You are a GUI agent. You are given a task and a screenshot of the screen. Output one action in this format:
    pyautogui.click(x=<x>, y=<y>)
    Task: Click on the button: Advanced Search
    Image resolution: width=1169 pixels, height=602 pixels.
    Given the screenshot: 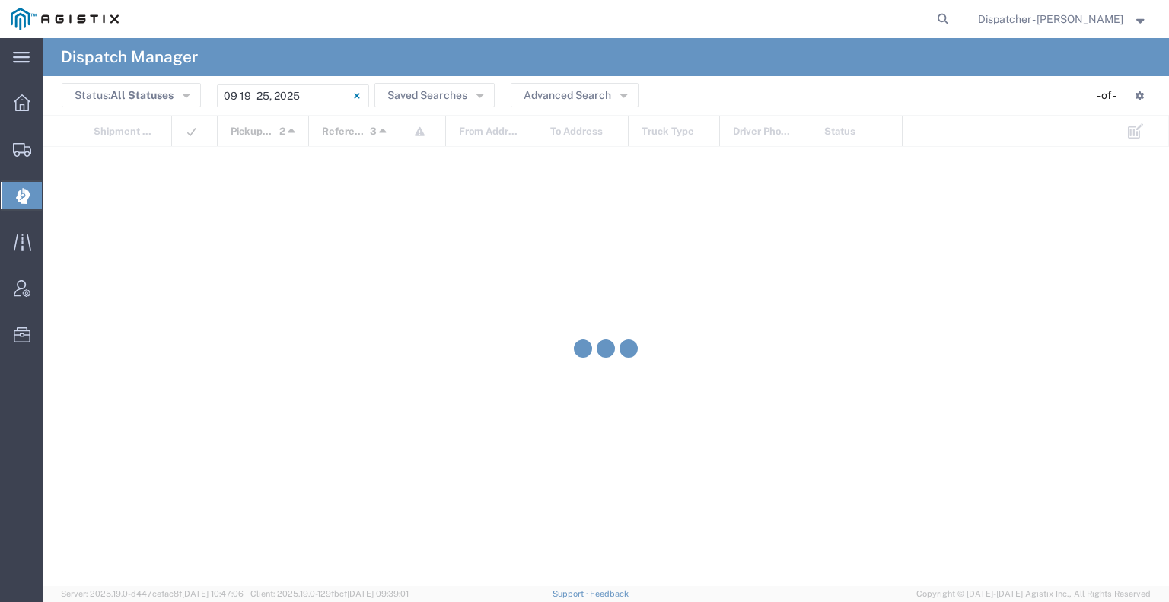 What is the action you would take?
    pyautogui.click(x=575, y=95)
    